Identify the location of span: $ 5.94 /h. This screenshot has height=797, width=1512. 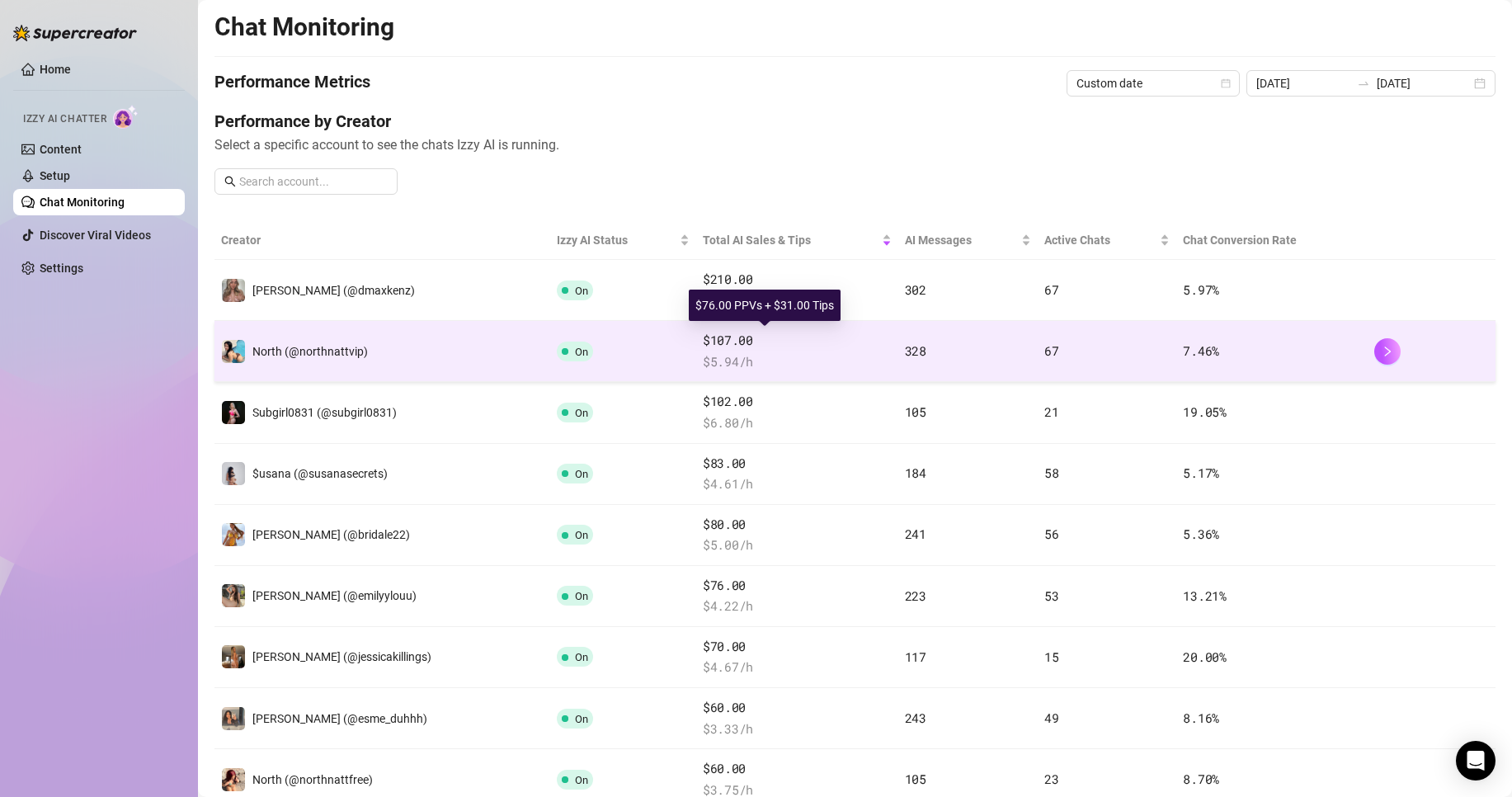
(797, 363).